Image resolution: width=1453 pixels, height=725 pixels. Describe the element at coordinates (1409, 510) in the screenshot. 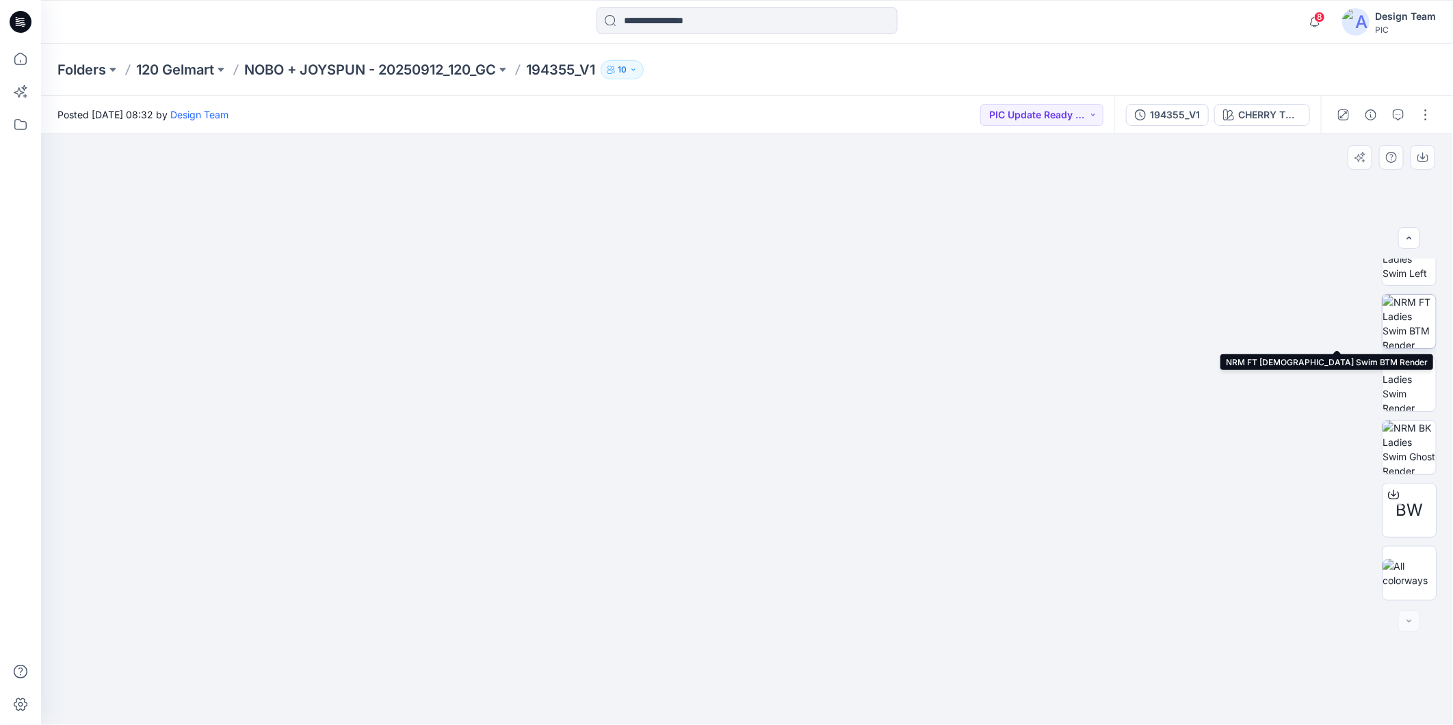

I see `span: BW` at that location.